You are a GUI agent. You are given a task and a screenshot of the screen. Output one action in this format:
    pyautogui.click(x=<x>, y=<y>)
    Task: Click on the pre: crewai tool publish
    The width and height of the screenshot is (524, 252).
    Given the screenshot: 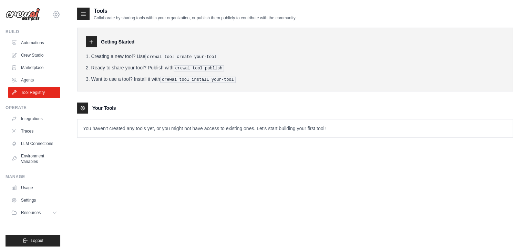 What is the action you would take?
    pyautogui.click(x=199, y=68)
    